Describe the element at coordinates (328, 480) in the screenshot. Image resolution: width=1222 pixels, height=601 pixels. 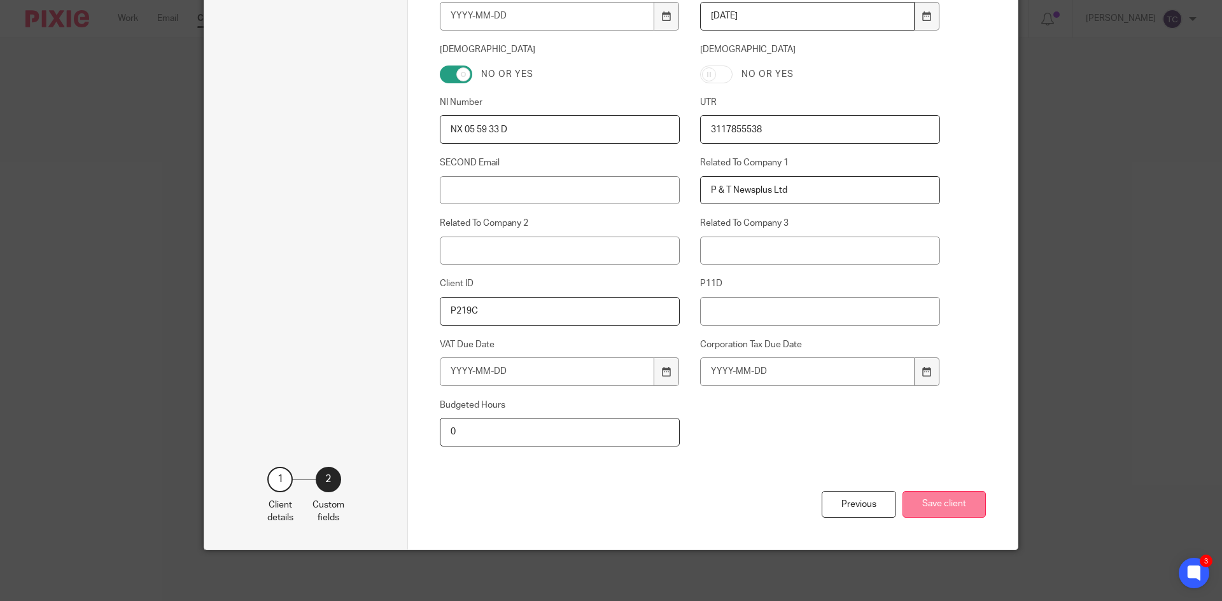
I see `div: 2` at that location.